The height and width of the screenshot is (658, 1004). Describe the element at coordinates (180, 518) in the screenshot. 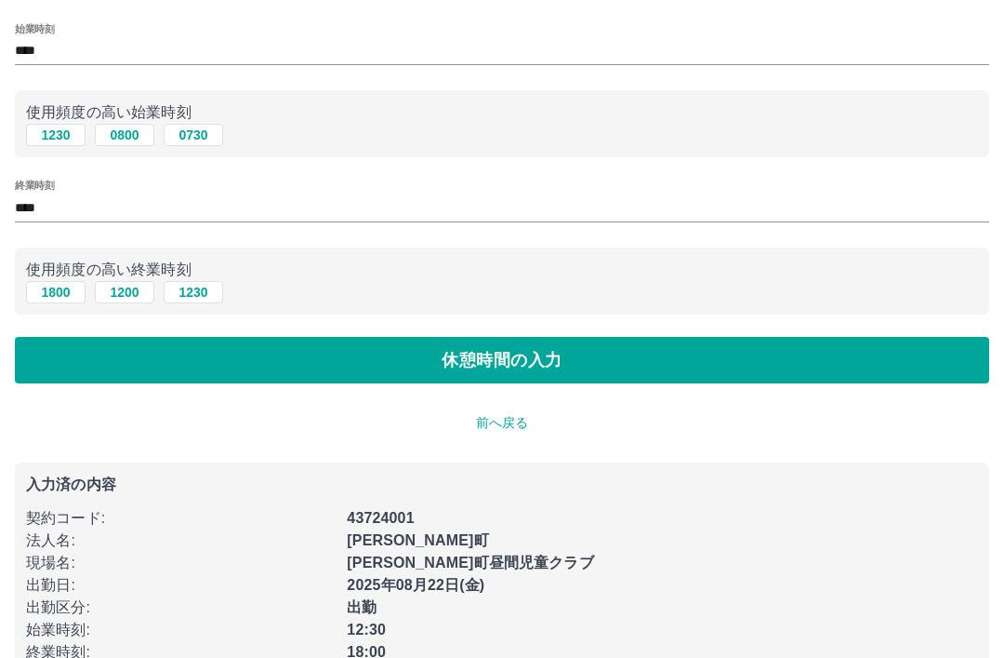

I see `p: 契約コード :` at that location.